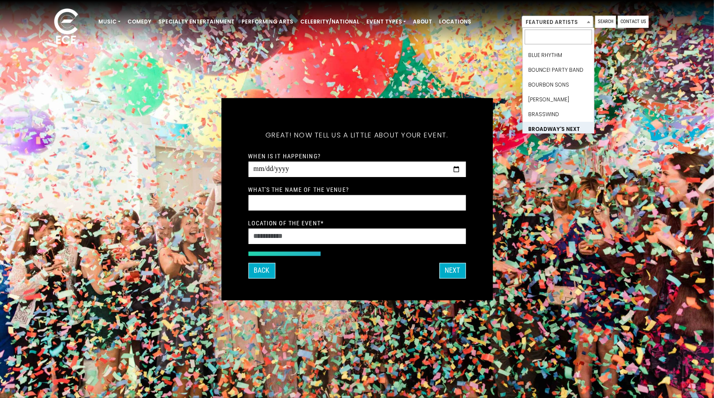 The height and width of the screenshot is (398, 714). Describe the element at coordinates (267, 22) in the screenshot. I see `a: Performing Arts` at that location.